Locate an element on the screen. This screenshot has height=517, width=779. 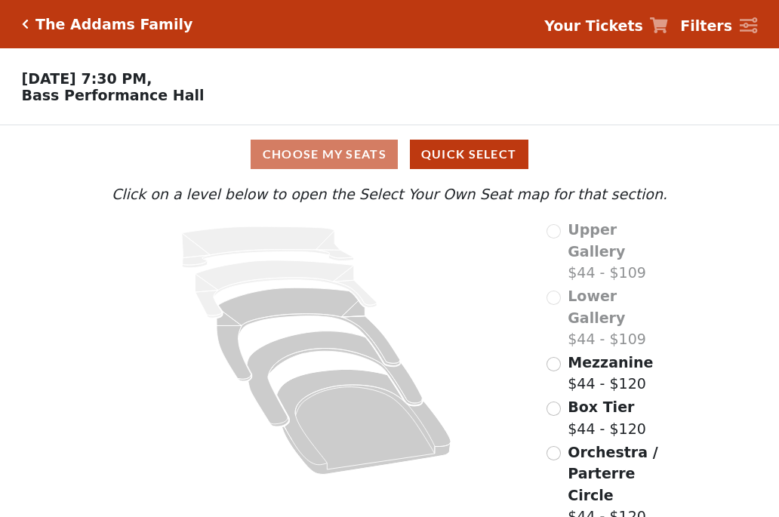
span: Upper Gallery is located at coordinates (597, 240).